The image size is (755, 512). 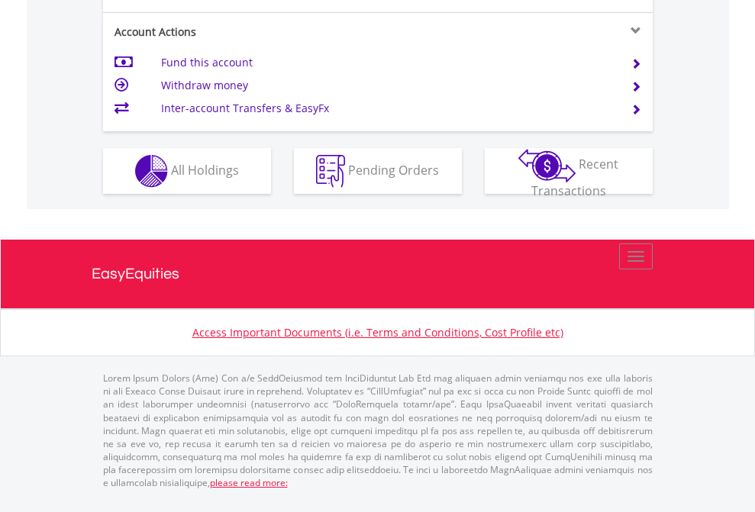 I want to click on div: Account Actions, so click(x=240, y=32).